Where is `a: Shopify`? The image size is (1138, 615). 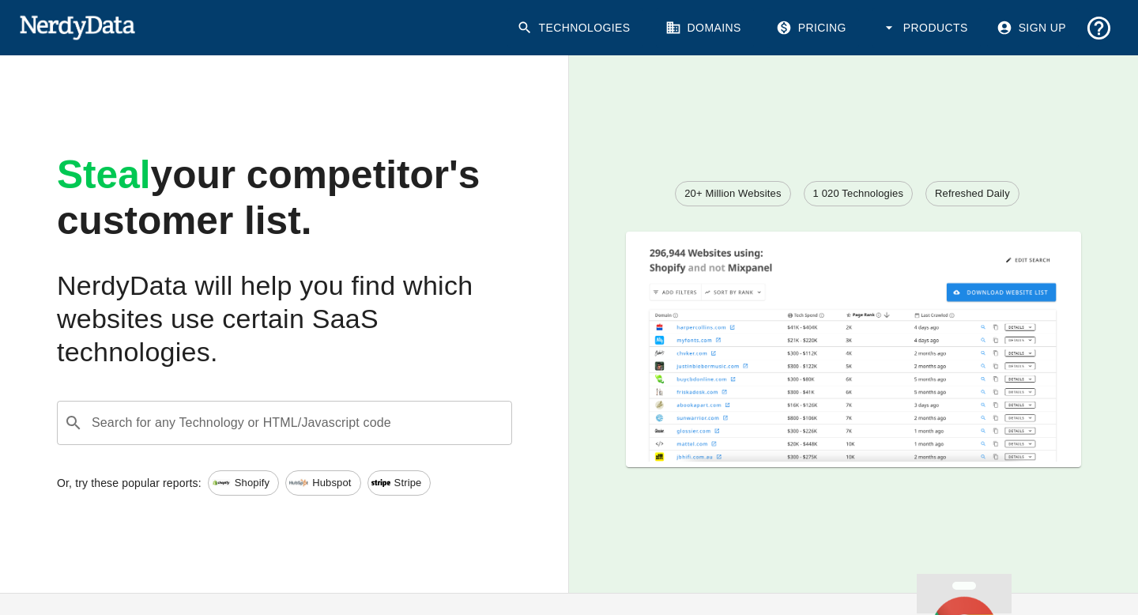
a: Shopify is located at coordinates (243, 483).